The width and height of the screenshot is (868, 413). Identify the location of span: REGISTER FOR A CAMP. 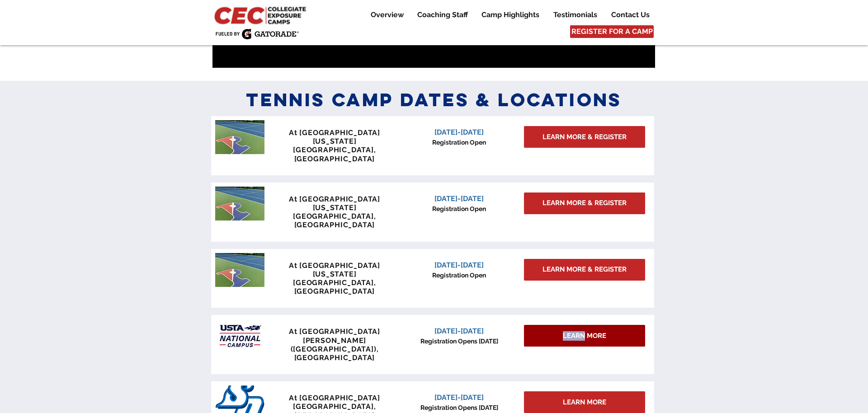
(612, 32).